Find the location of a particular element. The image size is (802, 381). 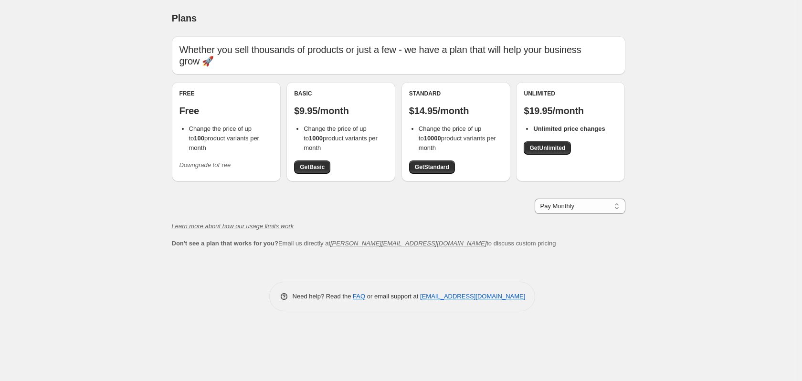

span: Need help? Read the is located at coordinates (323, 296).